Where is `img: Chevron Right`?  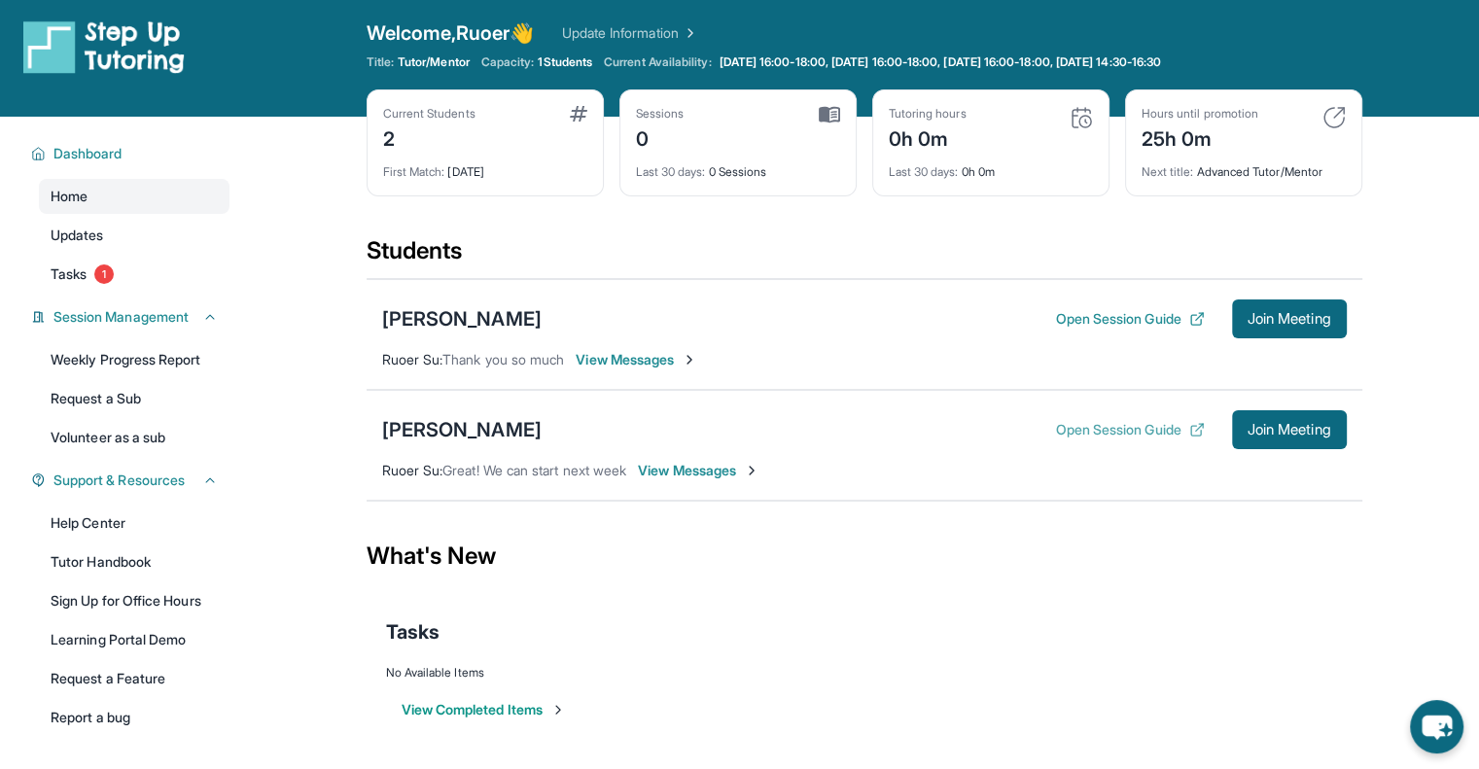 img: Chevron Right is located at coordinates (688, 33).